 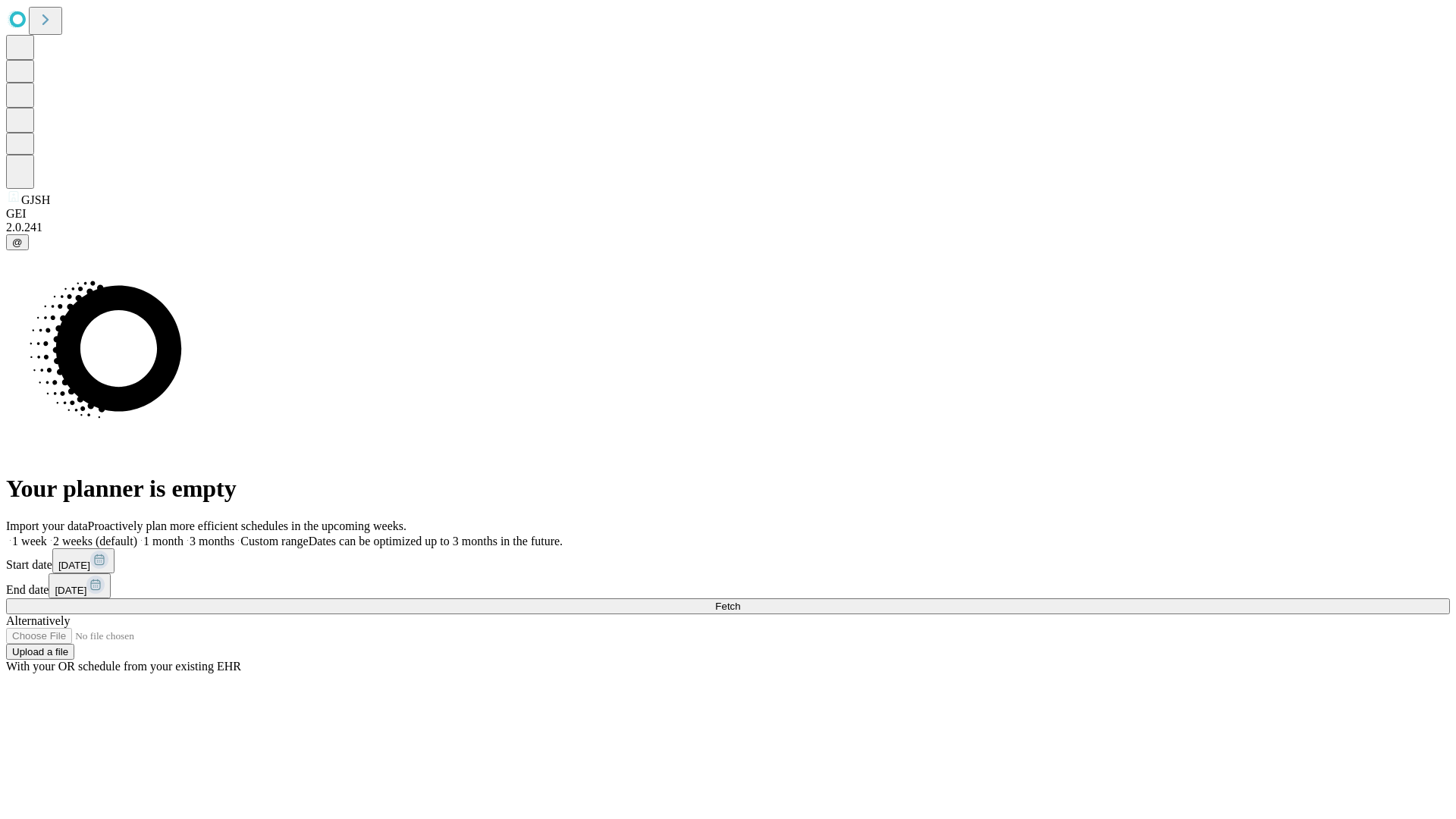 What do you see at coordinates (36, 200) in the screenshot?
I see `span: GJSH` at bounding box center [36, 200].